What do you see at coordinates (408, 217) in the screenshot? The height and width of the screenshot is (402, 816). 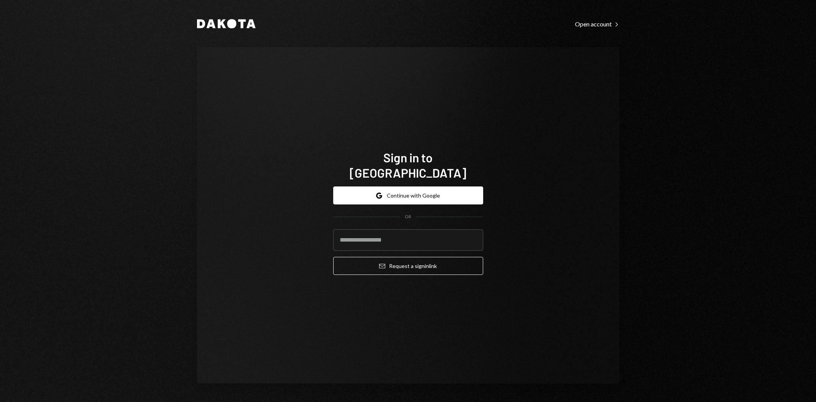 I see `div: OR` at bounding box center [408, 217].